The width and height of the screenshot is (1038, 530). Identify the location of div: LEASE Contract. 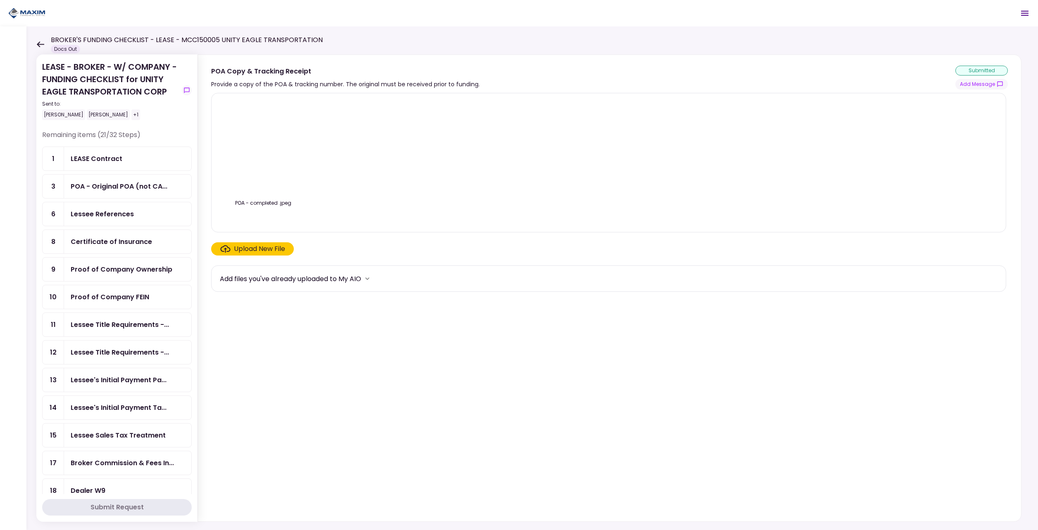
(96, 159).